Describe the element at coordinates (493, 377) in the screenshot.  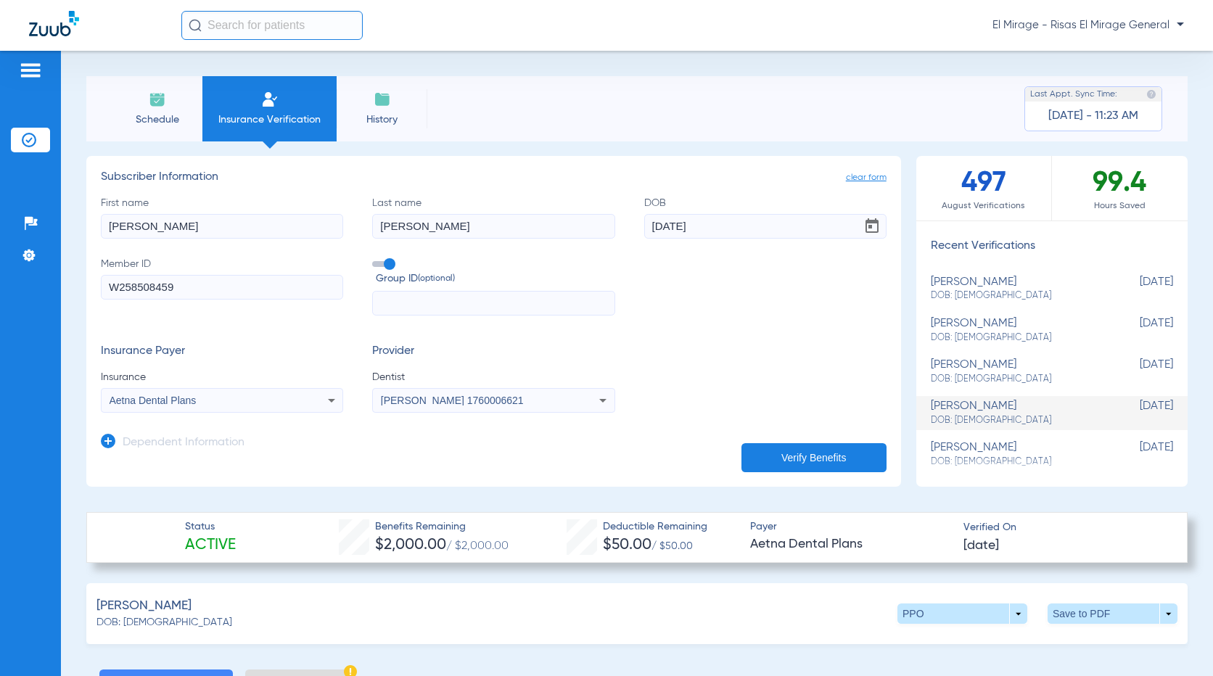
I see `span: Dentist` at that location.